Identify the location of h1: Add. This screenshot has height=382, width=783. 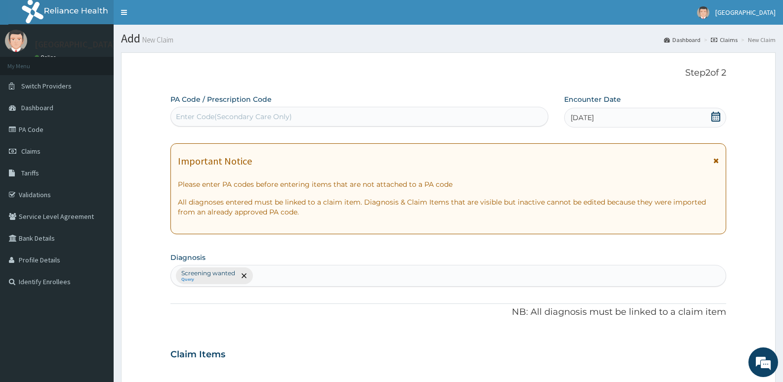
(448, 39).